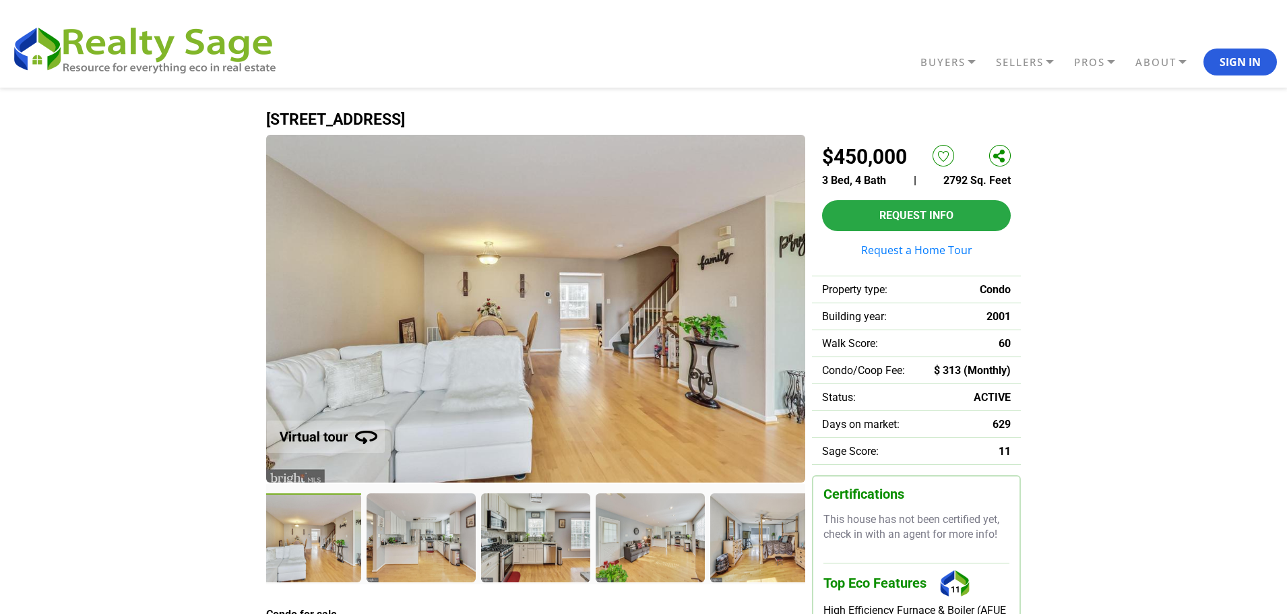 Image resolution: width=1287 pixels, height=614 pixels. Describe the element at coordinates (855, 289) in the screenshot. I see `span: Property type:` at that location.